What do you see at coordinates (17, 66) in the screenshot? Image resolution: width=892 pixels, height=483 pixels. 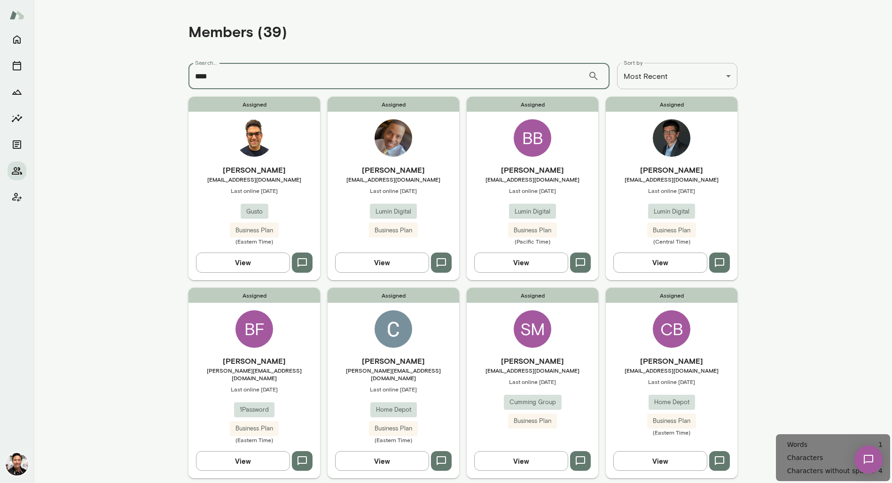 I see `button: Sessions` at bounding box center [17, 66].